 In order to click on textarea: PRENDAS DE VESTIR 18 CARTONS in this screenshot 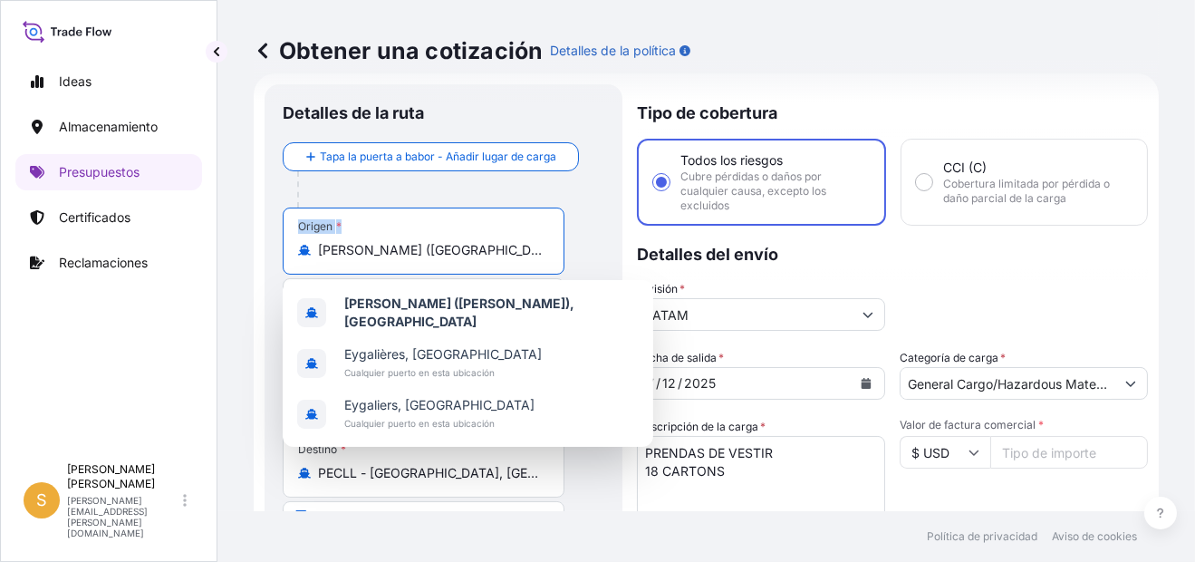, I will do `click(761, 479)`.